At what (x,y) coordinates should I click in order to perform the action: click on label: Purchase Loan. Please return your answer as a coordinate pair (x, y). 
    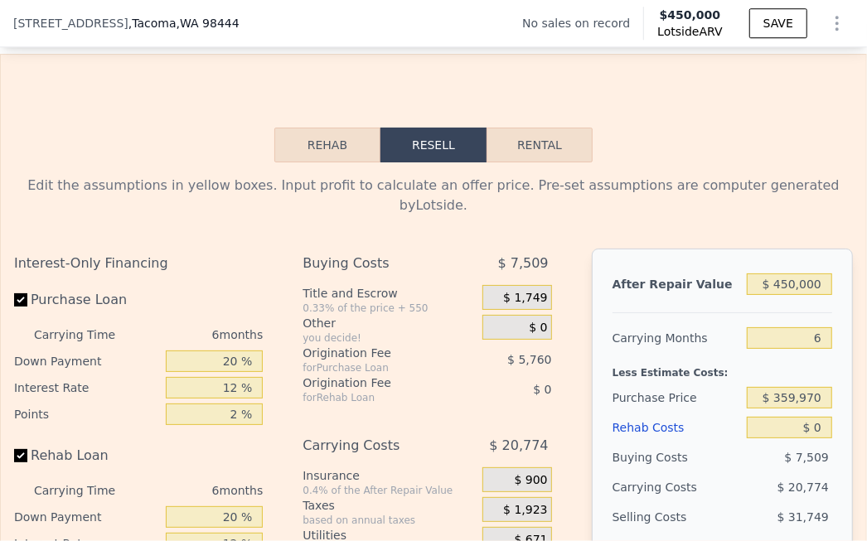
    Looking at the image, I should click on (86, 300).